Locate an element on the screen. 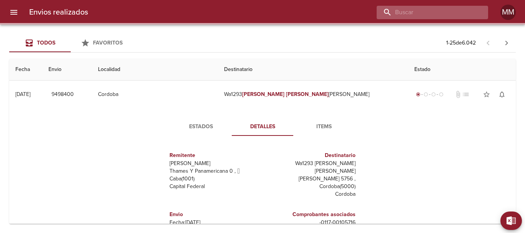 This screenshot has width=525, height=233. h6: Envios realizados is located at coordinates (58, 12).